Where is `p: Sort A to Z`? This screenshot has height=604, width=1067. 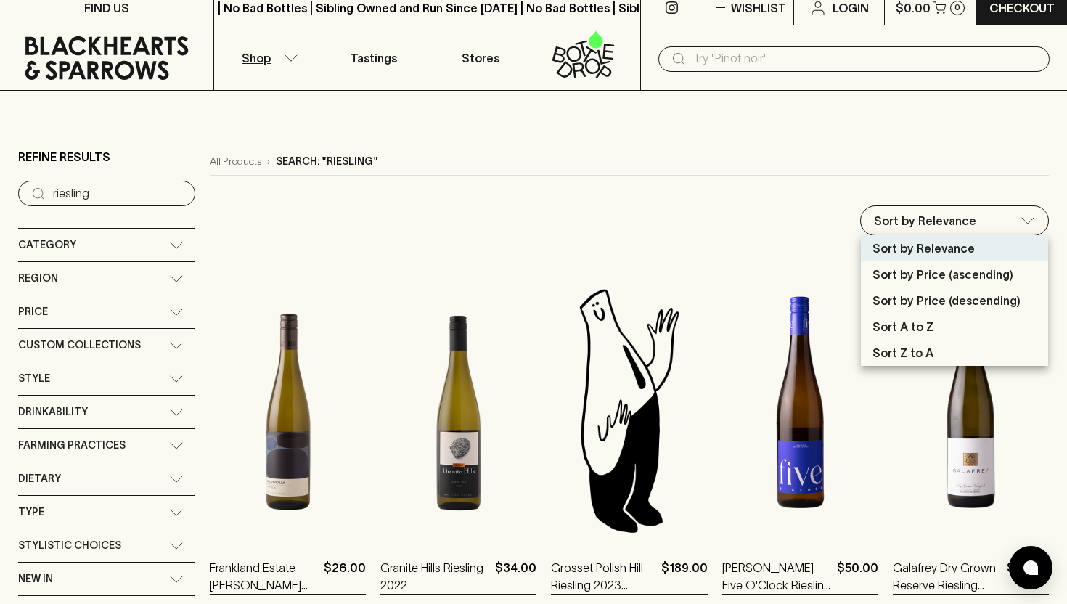 p: Sort A to Z is located at coordinates (903, 327).